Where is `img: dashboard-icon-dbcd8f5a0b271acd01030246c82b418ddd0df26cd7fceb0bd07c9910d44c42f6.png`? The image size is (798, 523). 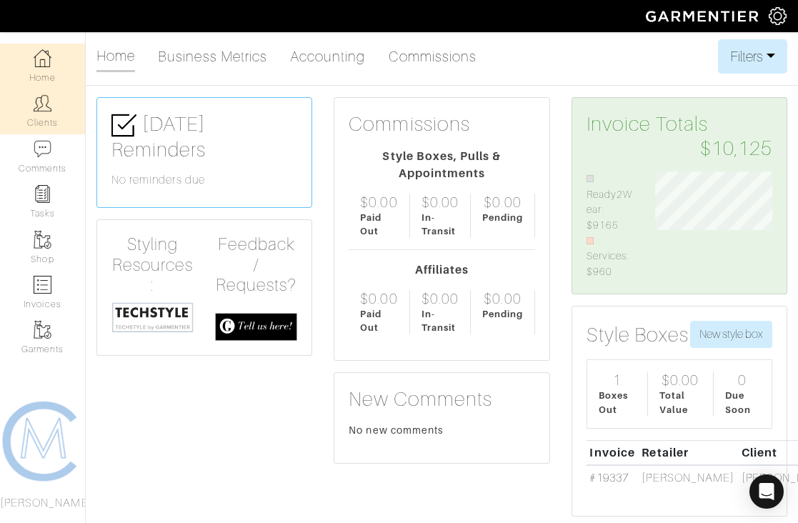 img: dashboard-icon-dbcd8f5a0b271acd01030246c82b418ddd0df26cd7fceb0bd07c9910d44c42f6.png is located at coordinates (42, 58).